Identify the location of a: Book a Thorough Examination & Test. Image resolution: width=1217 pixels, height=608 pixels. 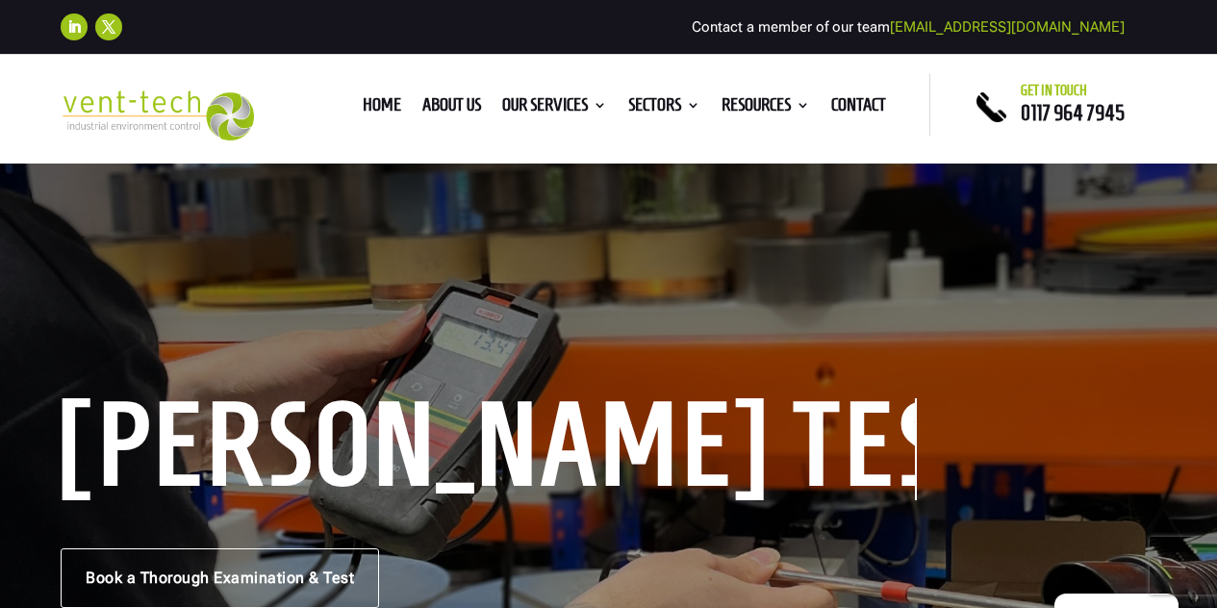
(219, 578).